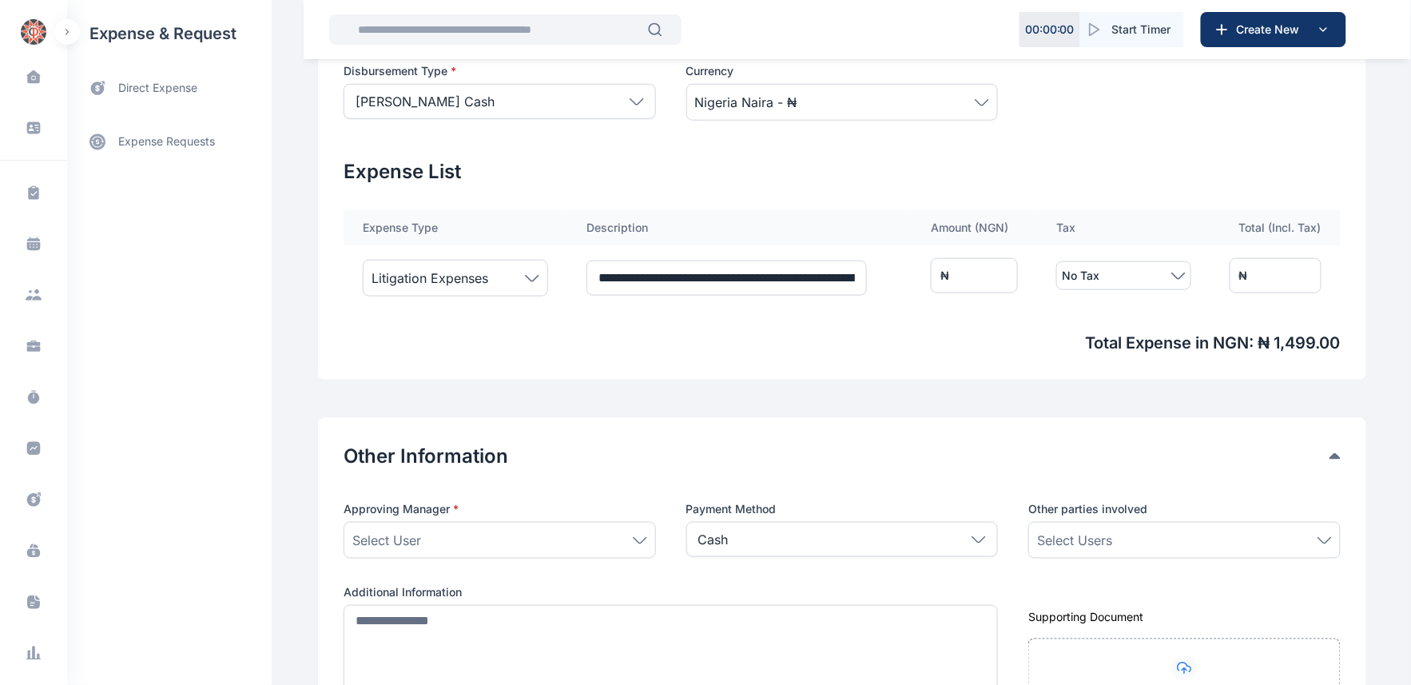  I want to click on button: Create New, so click(1274, 30).